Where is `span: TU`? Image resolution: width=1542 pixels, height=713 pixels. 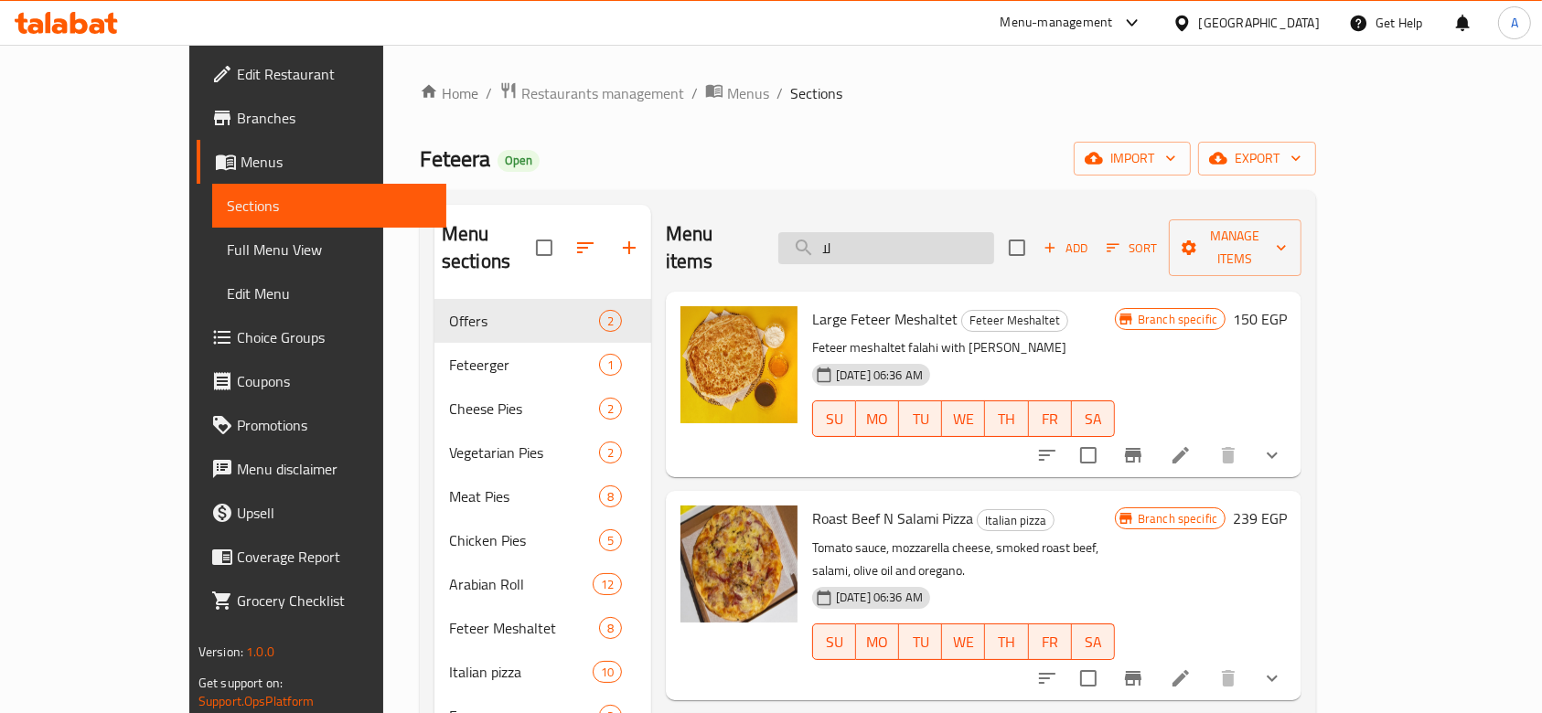 span: TU is located at coordinates (920, 642).